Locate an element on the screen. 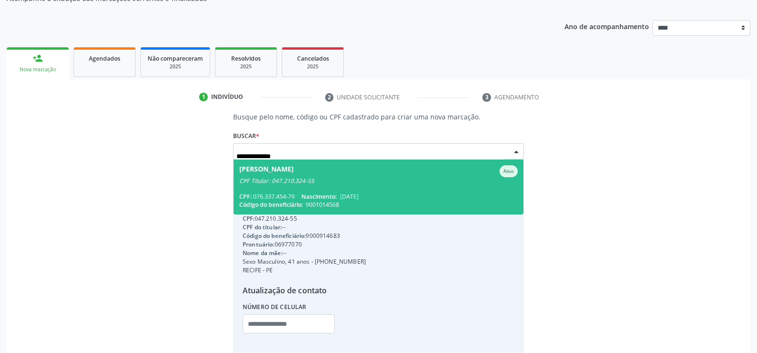  div: Nova marcação is located at coordinates (38, 69).